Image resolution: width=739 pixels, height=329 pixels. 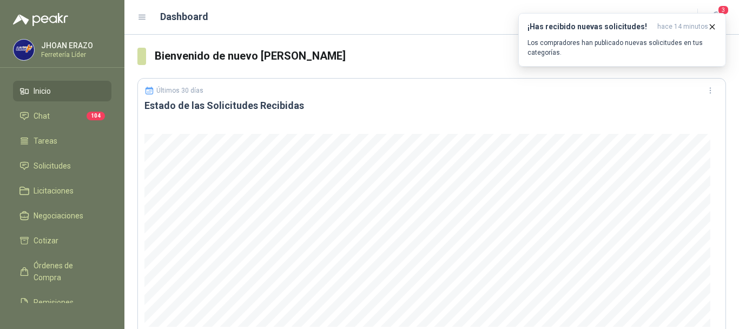 What do you see at coordinates (58, 215) in the screenshot?
I see `span: Negociaciones` at bounding box center [58, 215].